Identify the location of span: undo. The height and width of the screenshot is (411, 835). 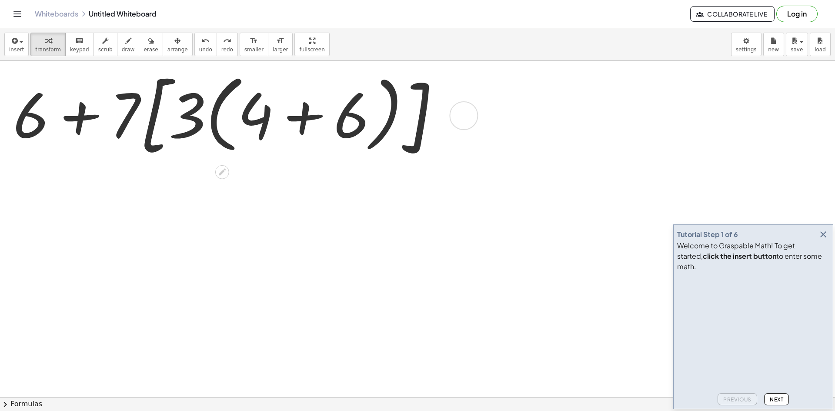
(206, 50).